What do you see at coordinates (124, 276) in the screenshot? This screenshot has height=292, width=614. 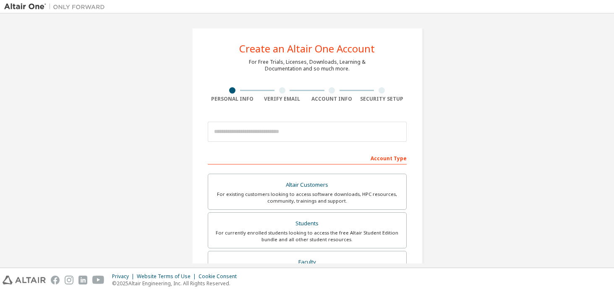 I see `div: Privacy` at bounding box center [124, 276].